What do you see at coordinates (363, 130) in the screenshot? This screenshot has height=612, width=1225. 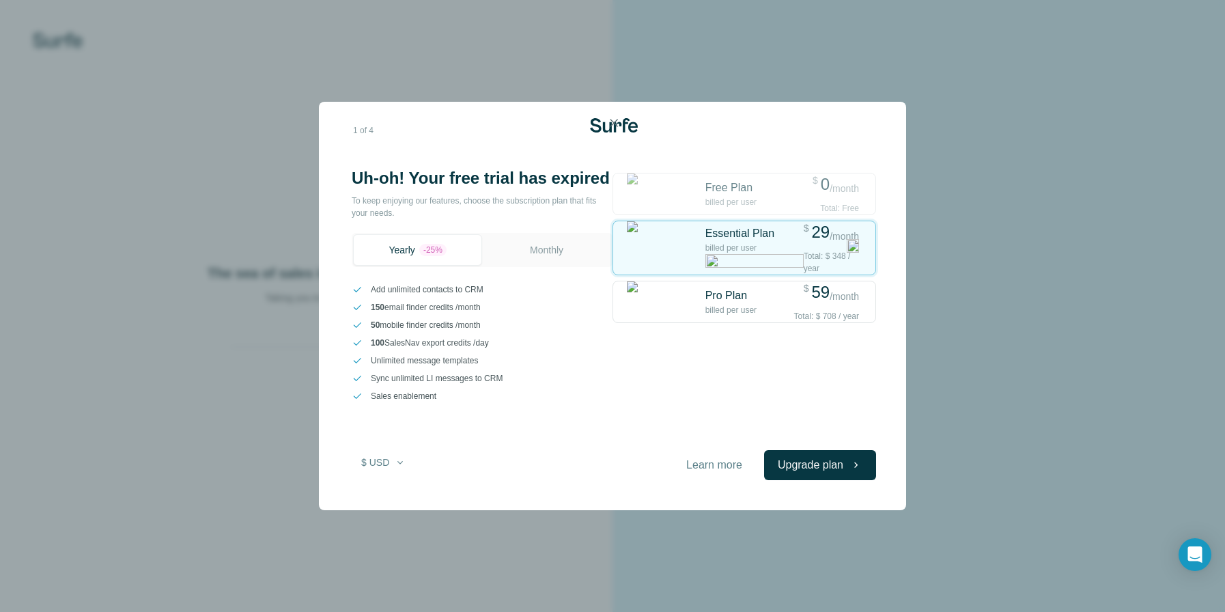 I see `p: 1 of 4` at bounding box center [363, 130].